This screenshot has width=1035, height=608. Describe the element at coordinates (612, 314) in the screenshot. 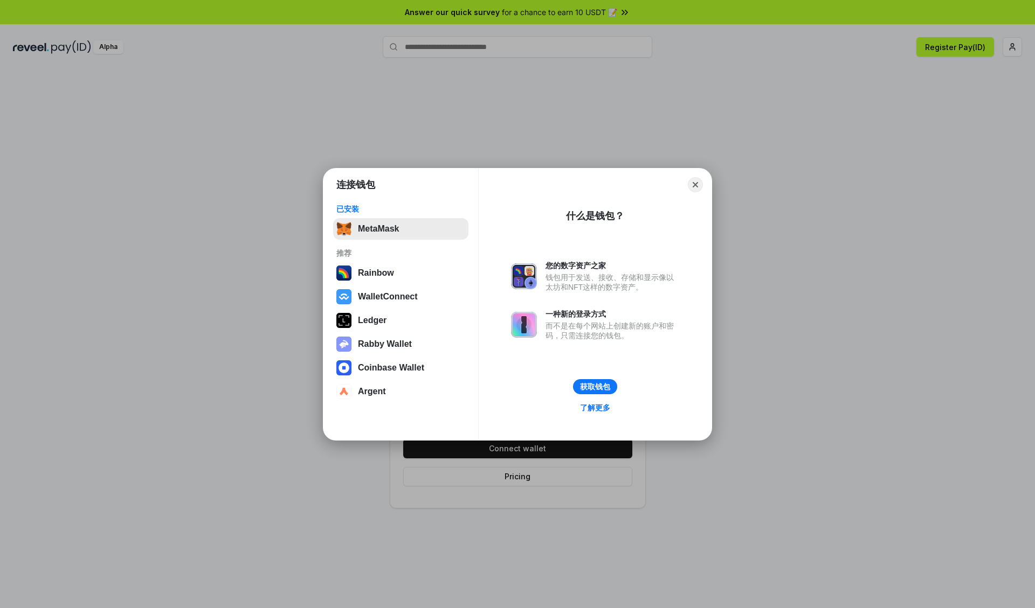

I see `div: 一种新的登录方式` at that location.